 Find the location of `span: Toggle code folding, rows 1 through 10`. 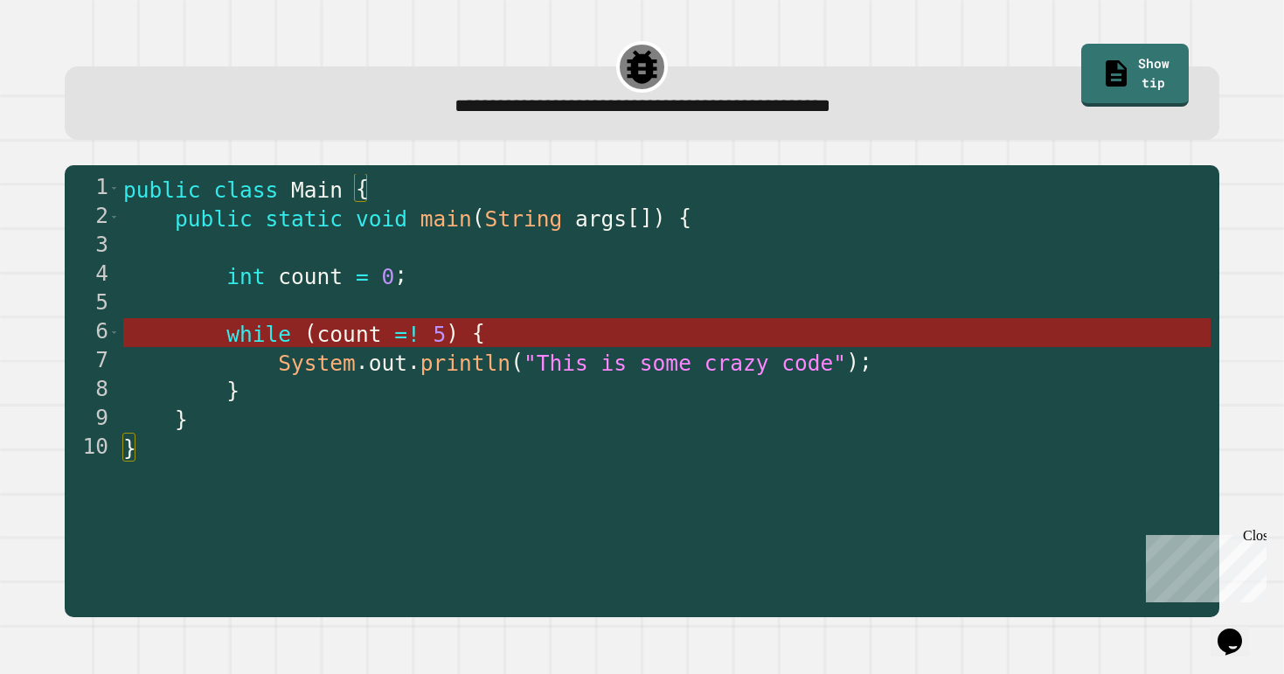

span: Toggle code folding, rows 1 through 10 is located at coordinates (114, 188).